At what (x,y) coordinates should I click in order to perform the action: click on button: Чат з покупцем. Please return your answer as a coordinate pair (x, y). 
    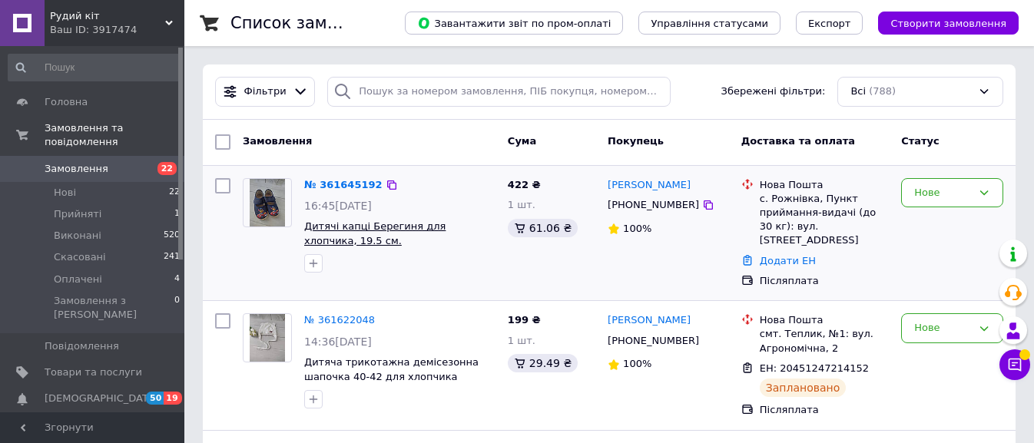
    Looking at the image, I should click on (1015, 365).